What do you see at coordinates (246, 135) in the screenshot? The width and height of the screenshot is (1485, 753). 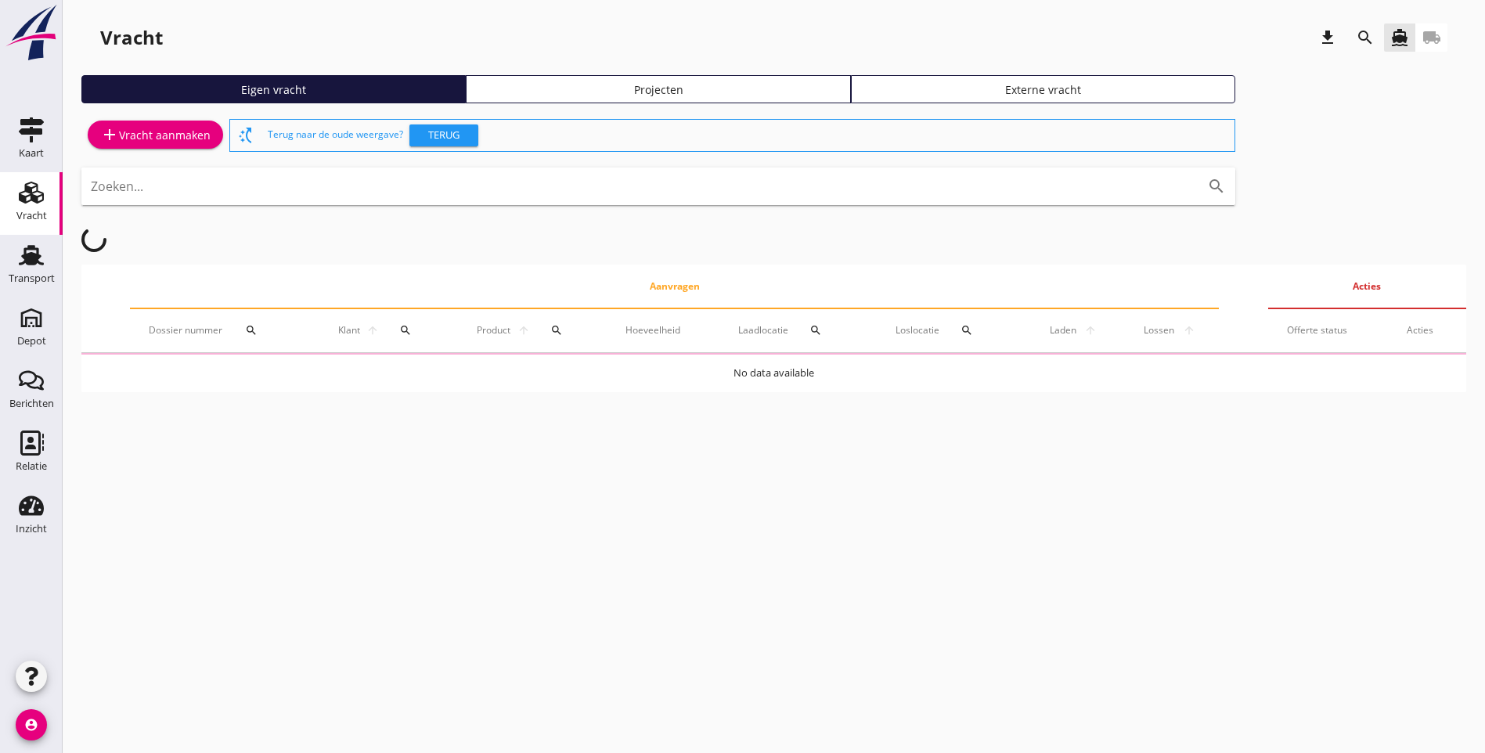 I see `i: switch_access_shortcut` at bounding box center [246, 135].